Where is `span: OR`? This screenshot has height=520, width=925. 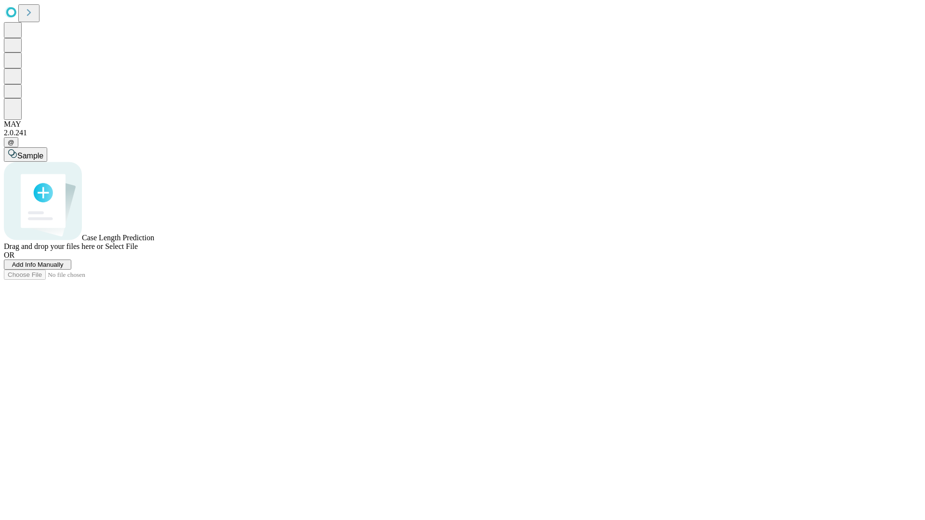 span: OR is located at coordinates (9, 255).